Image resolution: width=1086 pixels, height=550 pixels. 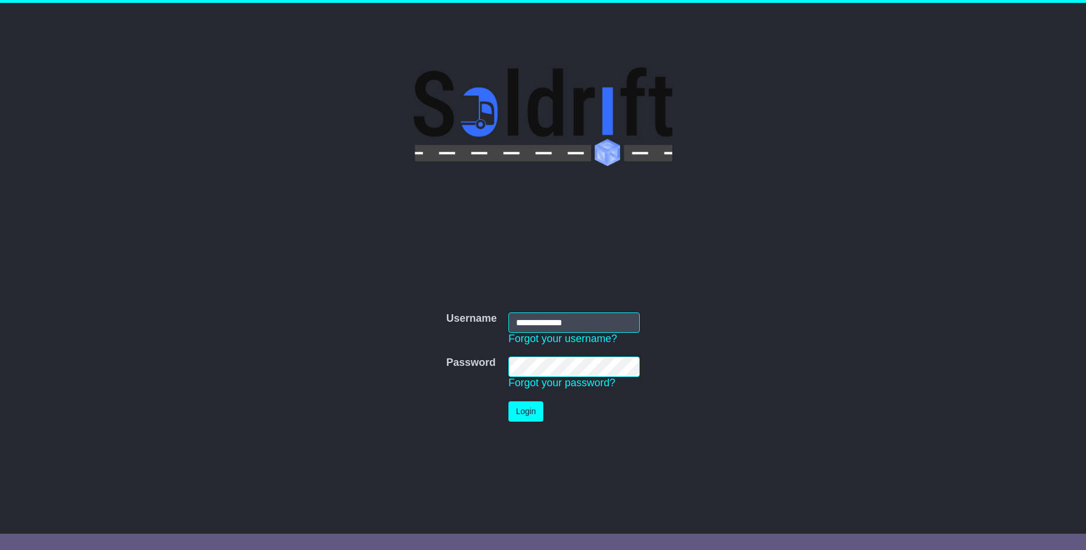 What do you see at coordinates (542, 117) in the screenshot?
I see `img: Soldrift Pty Ltd` at bounding box center [542, 117].